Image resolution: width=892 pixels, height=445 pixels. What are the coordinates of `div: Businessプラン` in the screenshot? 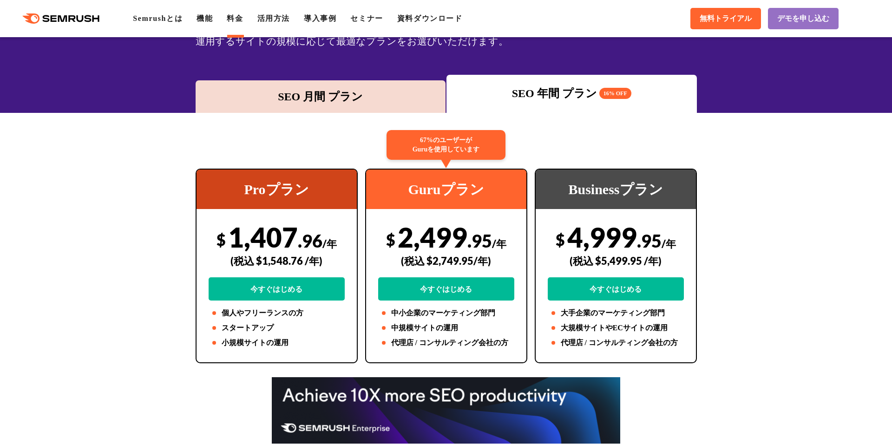 It's located at (615, 189).